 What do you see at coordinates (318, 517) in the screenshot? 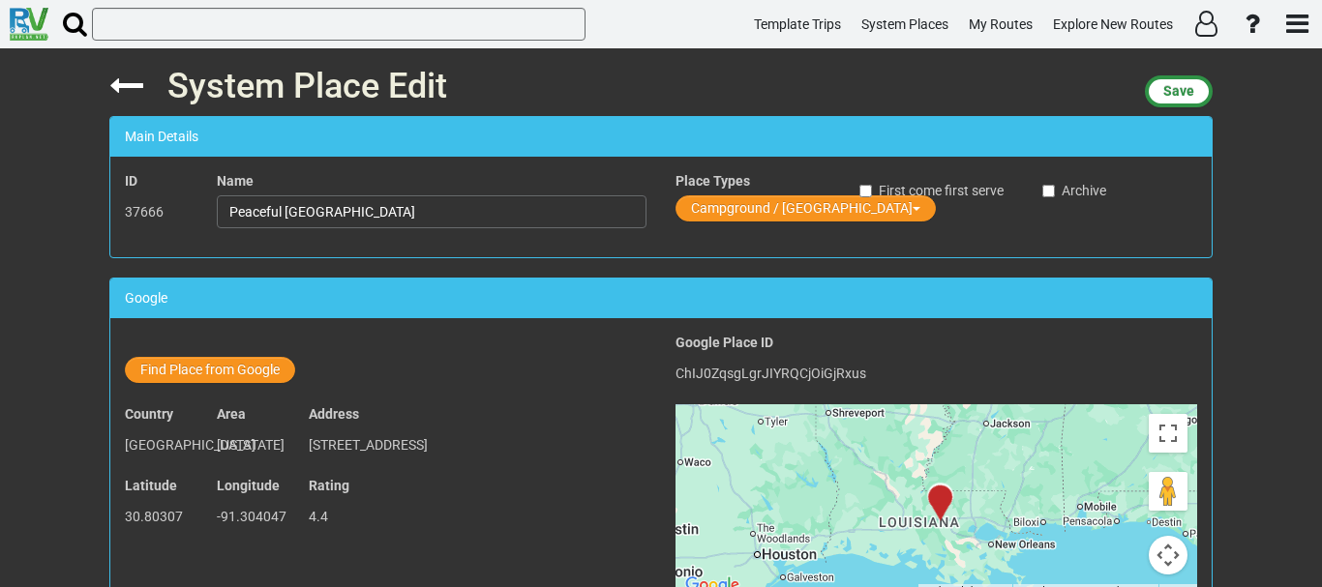
I see `span: 4.4` at bounding box center [318, 517].